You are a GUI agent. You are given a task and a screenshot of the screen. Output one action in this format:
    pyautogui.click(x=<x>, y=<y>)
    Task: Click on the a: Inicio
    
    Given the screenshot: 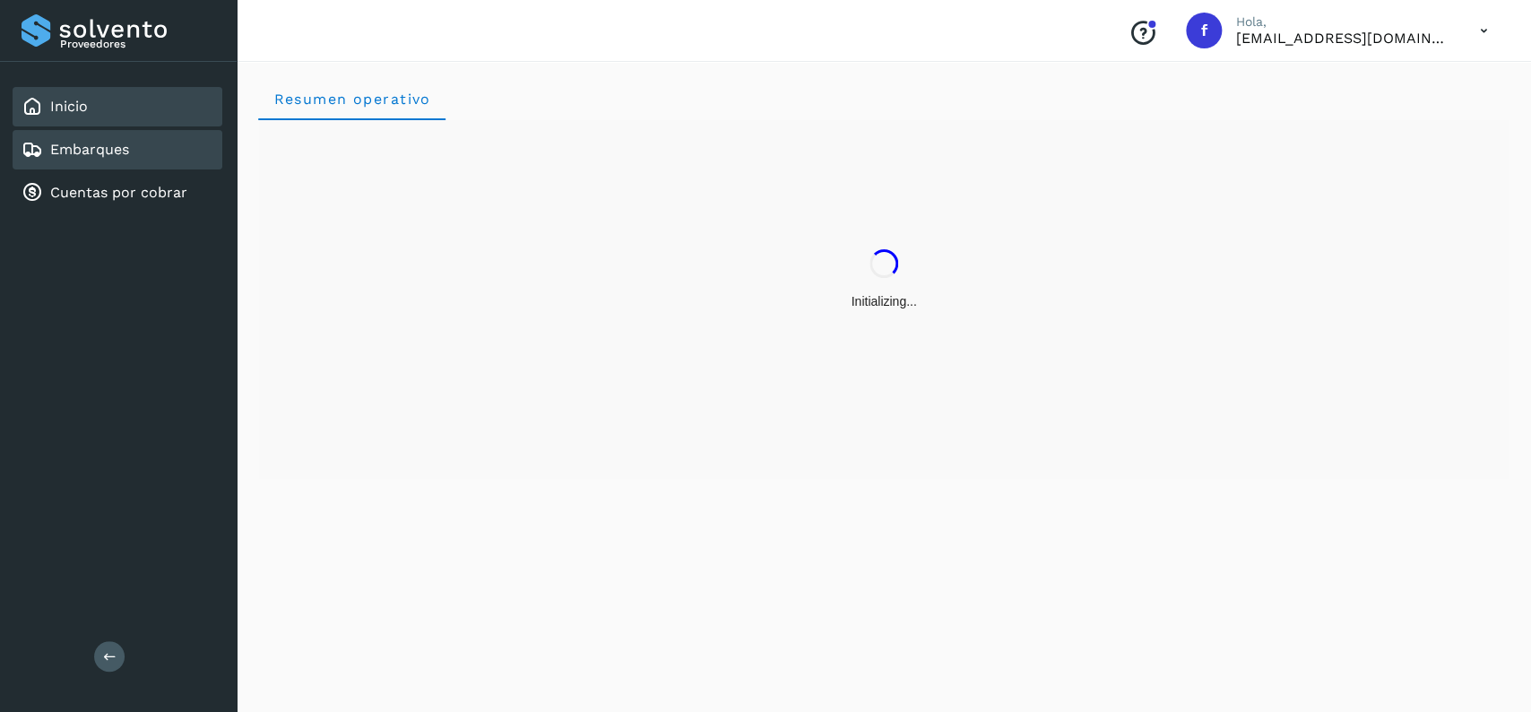 What is the action you would take?
    pyautogui.click(x=69, y=106)
    